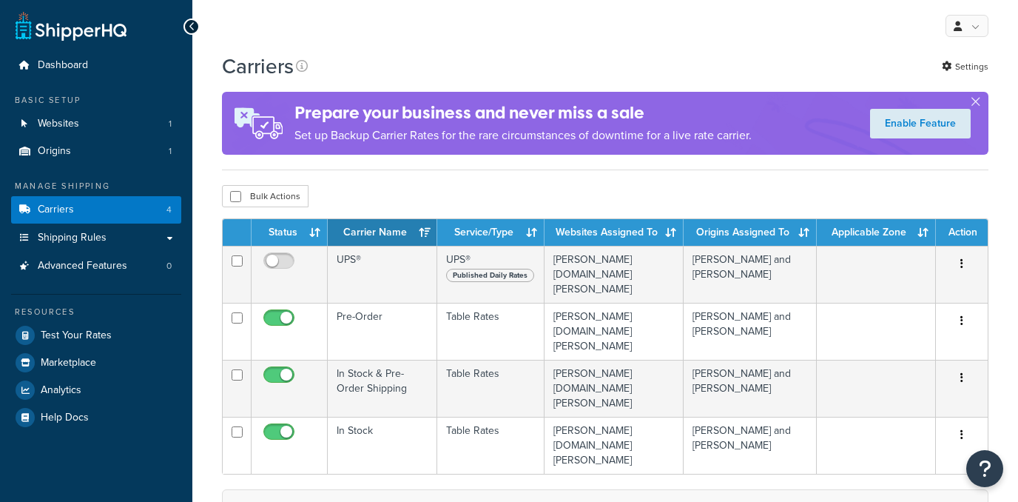  What do you see at coordinates (289, 232) in the screenshot?
I see `th: Status: activate to sort column ascending` at bounding box center [289, 232].